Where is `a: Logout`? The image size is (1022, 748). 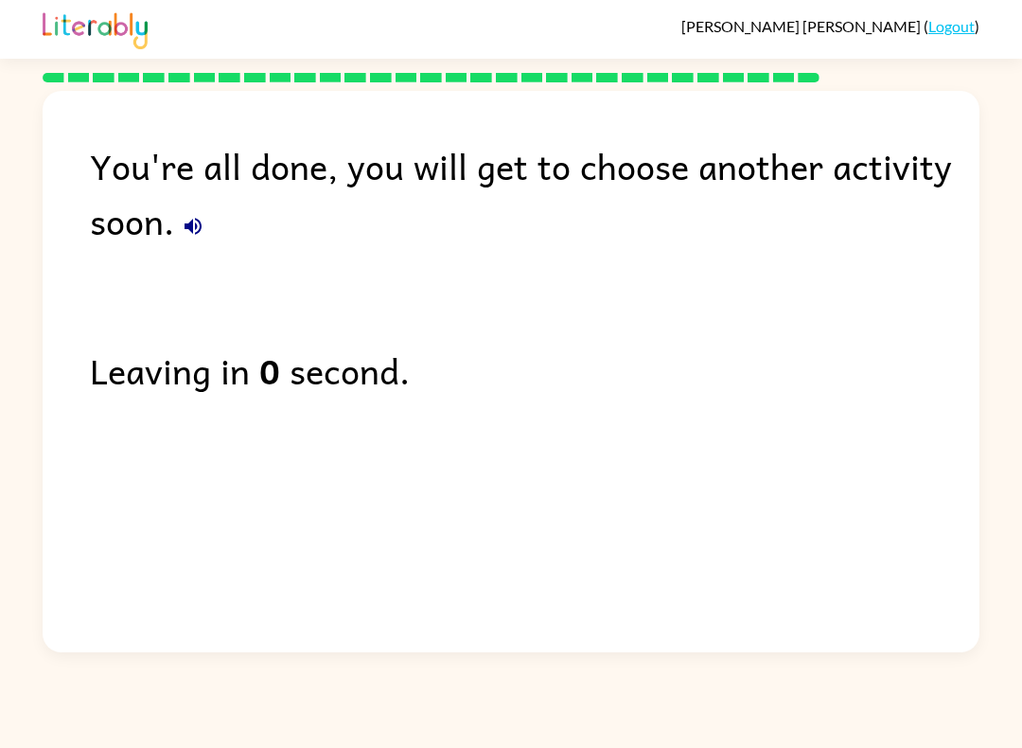
a: Logout is located at coordinates (951, 26).